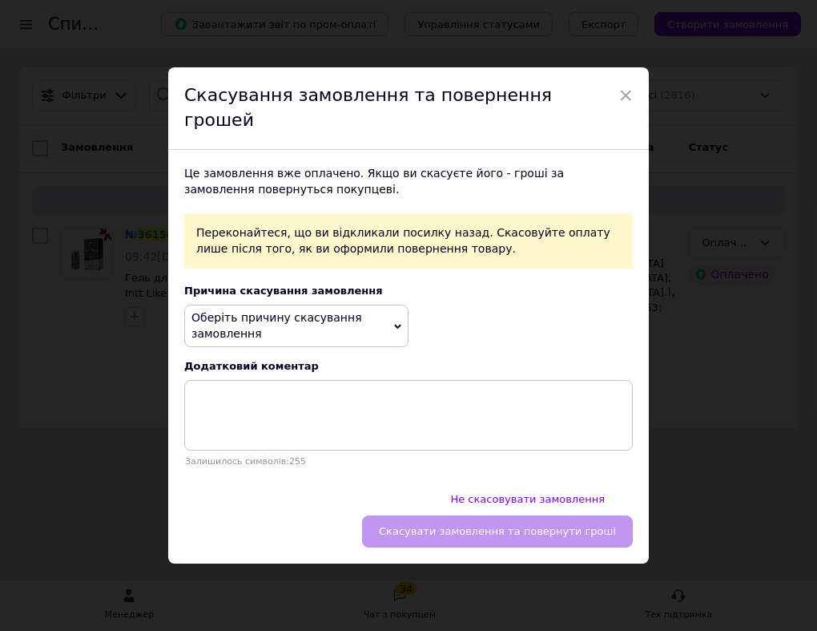  Describe the element at coordinates (409, 108) in the screenshot. I see `div: Скасування замовлення та повернення грошей` at that location.